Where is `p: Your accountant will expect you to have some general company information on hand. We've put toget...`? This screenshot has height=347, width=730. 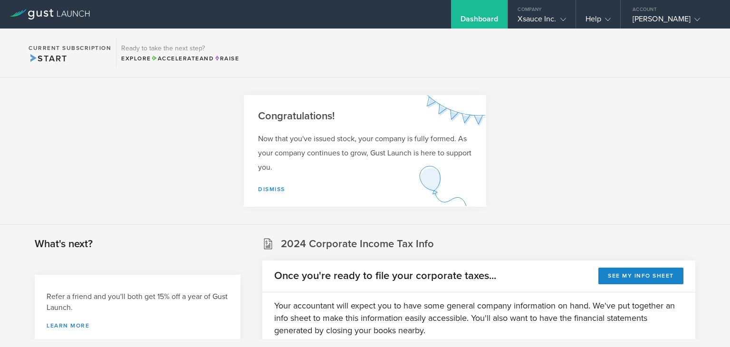
p: Your accountant will expect you to have some general company information on hand. We've put toget... is located at coordinates (478, 318).